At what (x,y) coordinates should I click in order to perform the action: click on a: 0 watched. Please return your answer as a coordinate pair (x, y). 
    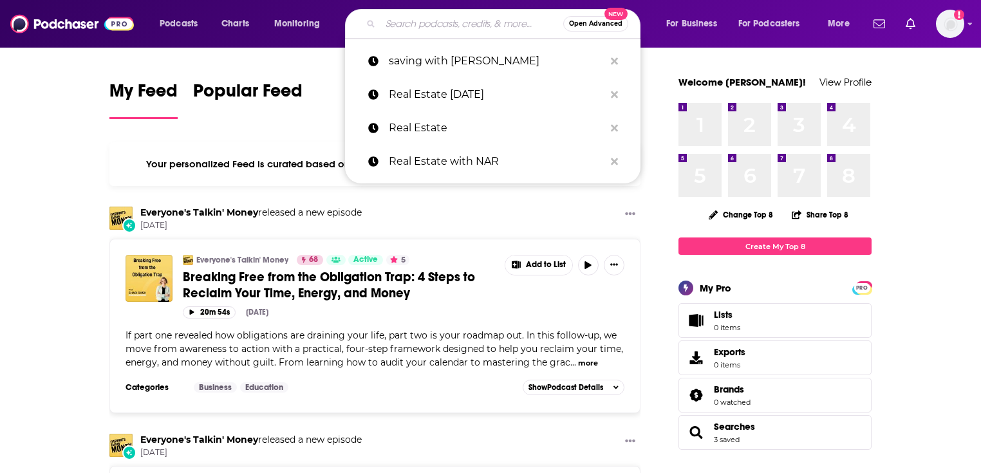
    Looking at the image, I should click on (732, 402).